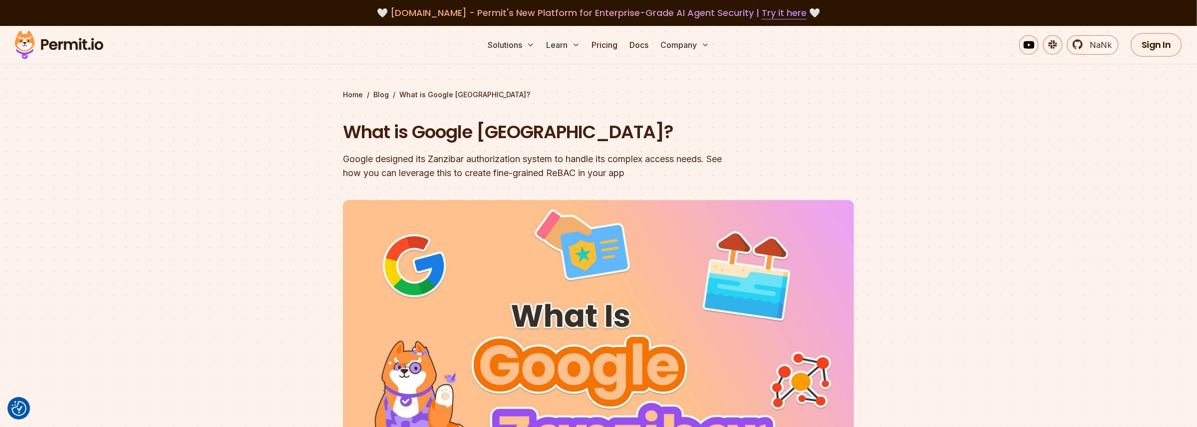  What do you see at coordinates (1092, 45) in the screenshot?
I see `a: NaNk` at bounding box center [1092, 45].